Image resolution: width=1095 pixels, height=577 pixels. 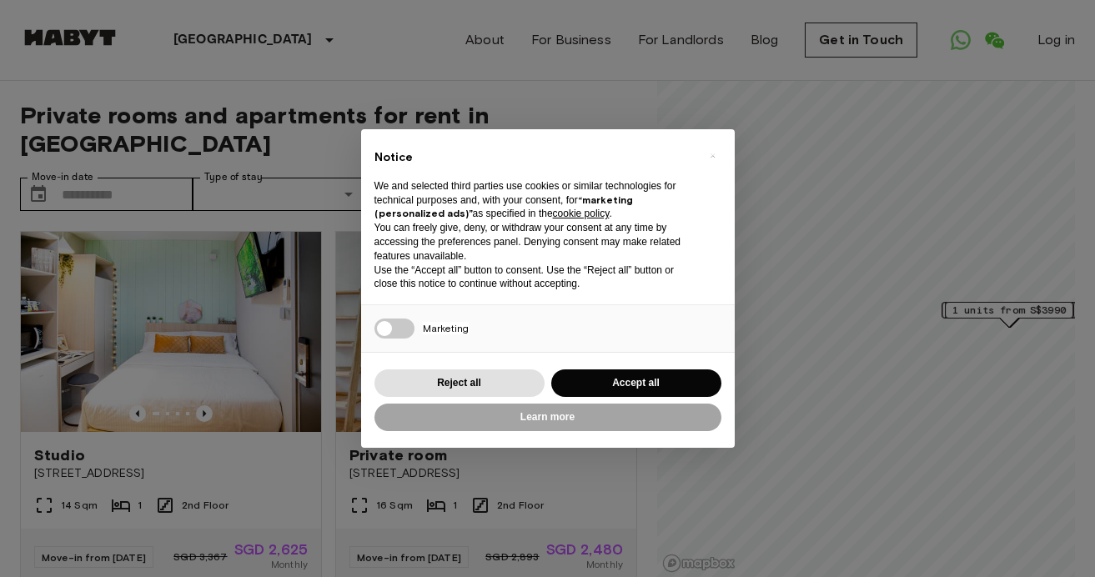 I want to click on button: Learn more, so click(x=548, y=417).